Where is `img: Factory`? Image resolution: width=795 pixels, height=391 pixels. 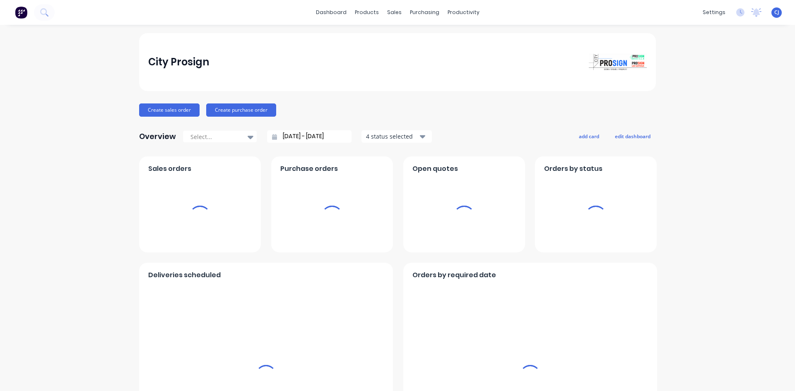
img: Factory is located at coordinates (21, 12).